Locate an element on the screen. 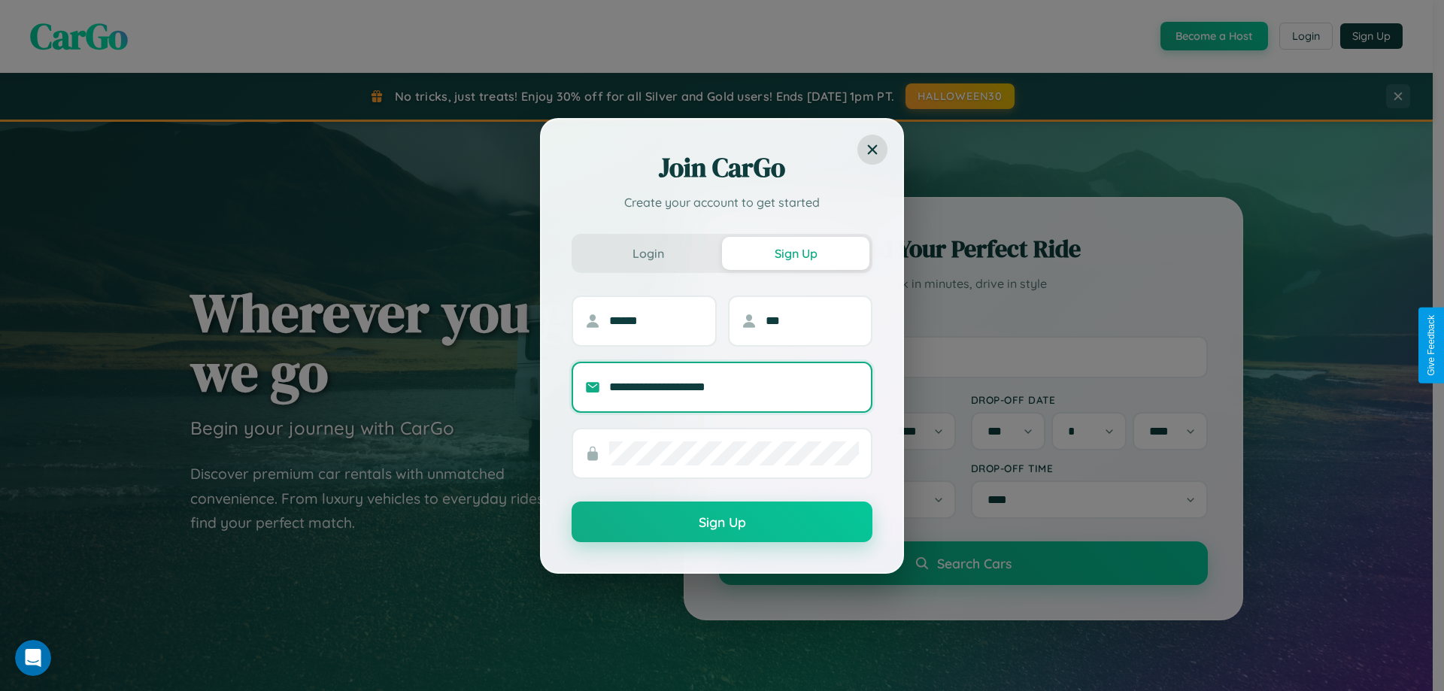 The image size is (1444, 691). p: Create your account to get started is located at coordinates (722, 202).